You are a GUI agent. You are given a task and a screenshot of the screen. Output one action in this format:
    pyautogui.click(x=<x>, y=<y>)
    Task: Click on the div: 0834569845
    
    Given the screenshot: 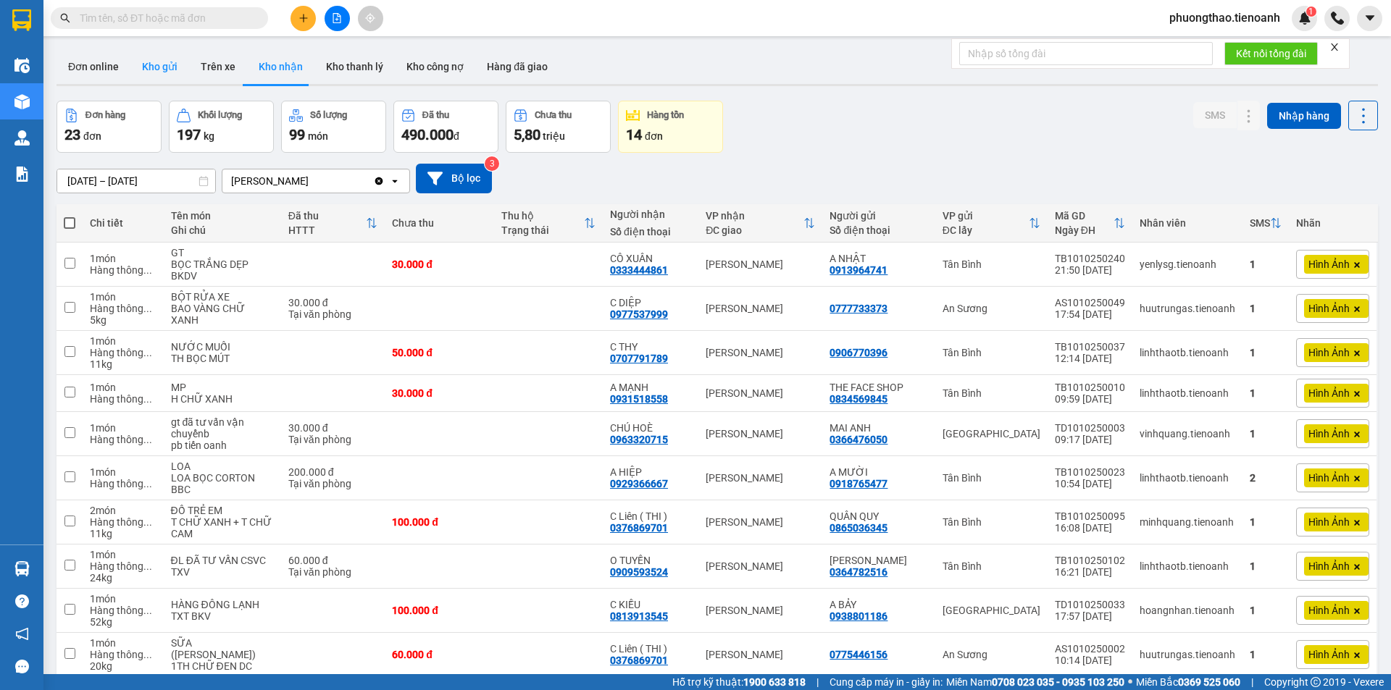 What is the action you would take?
    pyautogui.click(x=858, y=399)
    